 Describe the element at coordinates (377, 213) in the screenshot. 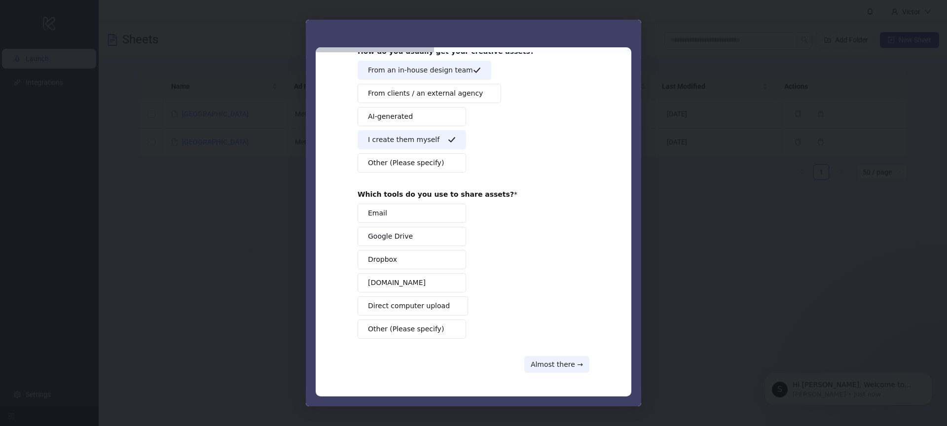

I see `span: Email` at that location.